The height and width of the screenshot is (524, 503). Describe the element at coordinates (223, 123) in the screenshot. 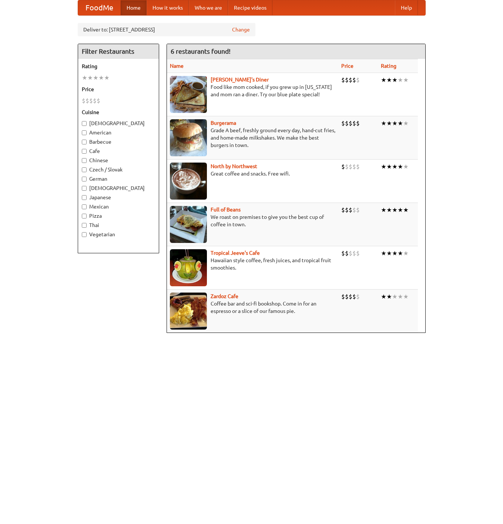

I see `b: Burgerama` at that location.